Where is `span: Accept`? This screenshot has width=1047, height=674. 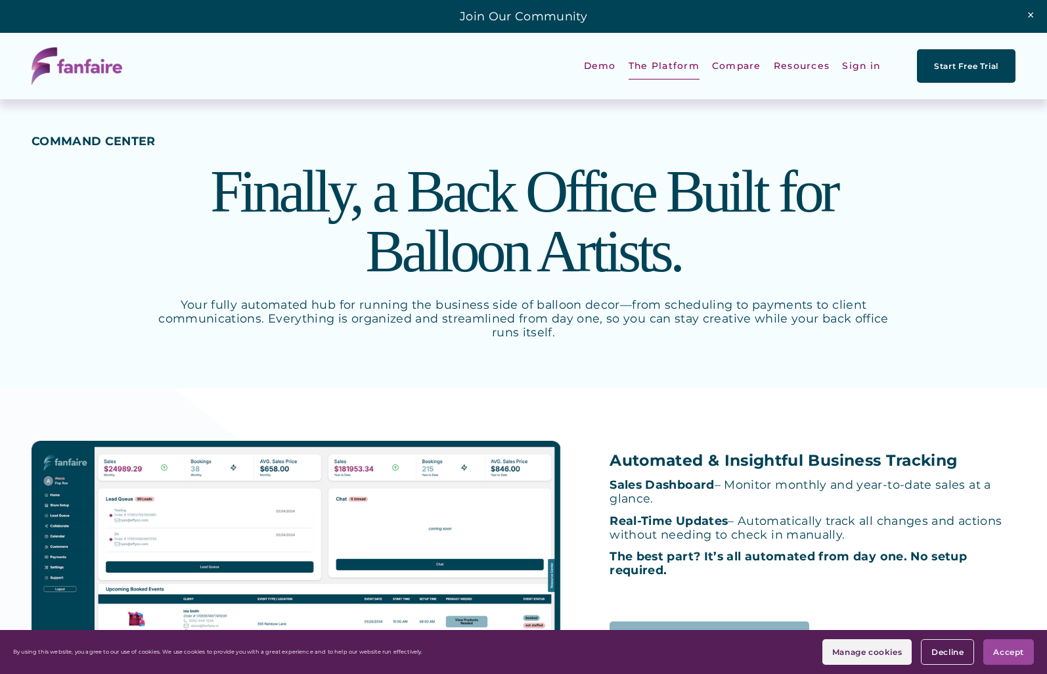
span: Accept is located at coordinates (1008, 651).